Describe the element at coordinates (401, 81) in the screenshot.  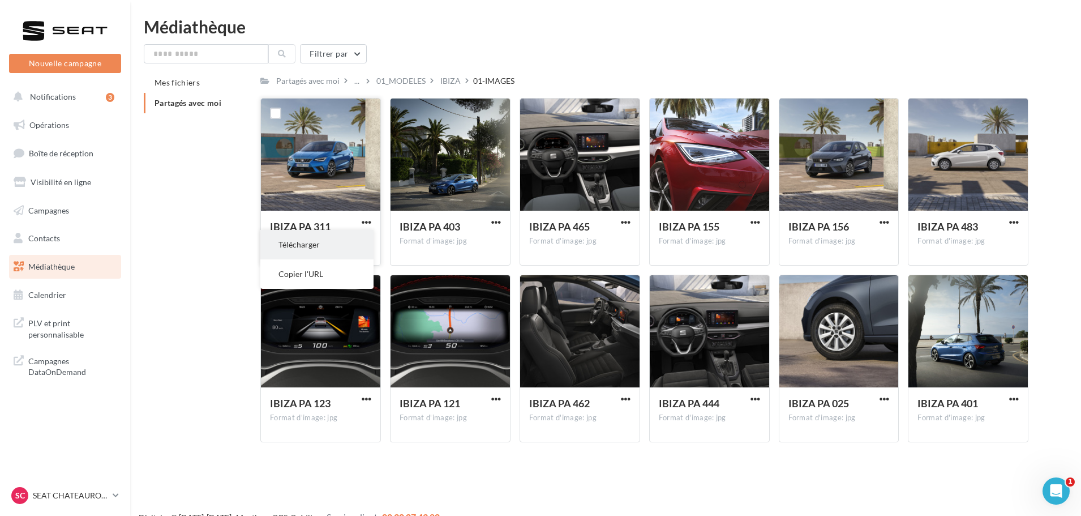
I see `div: 01_MODELES` at that location.